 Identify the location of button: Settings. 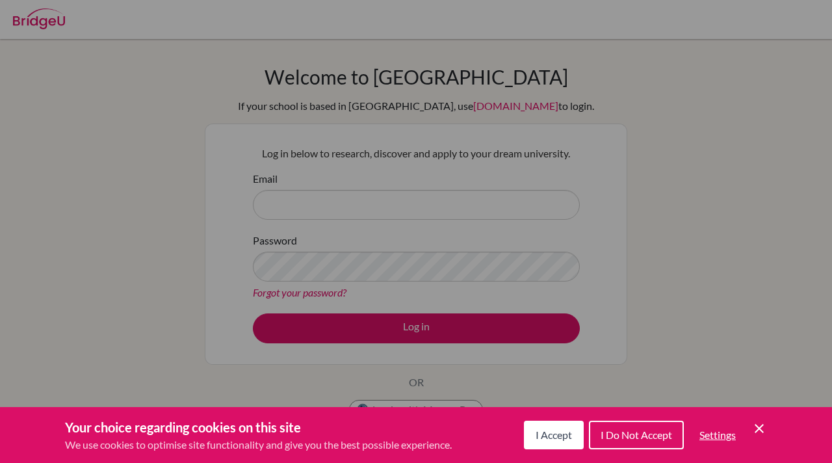
(717, 435).